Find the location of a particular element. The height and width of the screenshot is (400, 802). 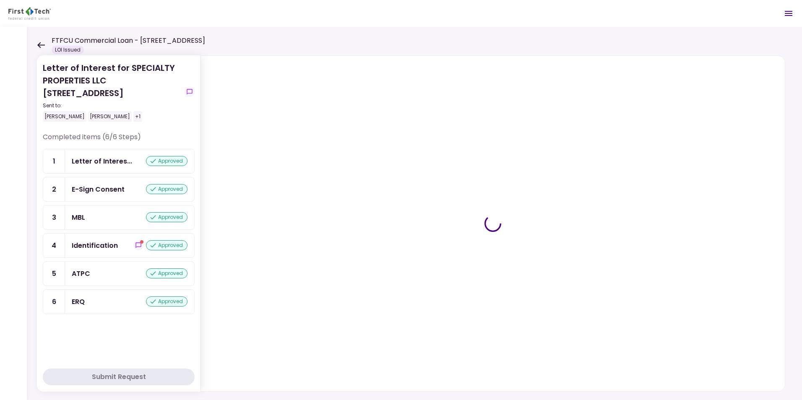

a: 4Identificationshow-messagesapproved is located at coordinates (119, 245).